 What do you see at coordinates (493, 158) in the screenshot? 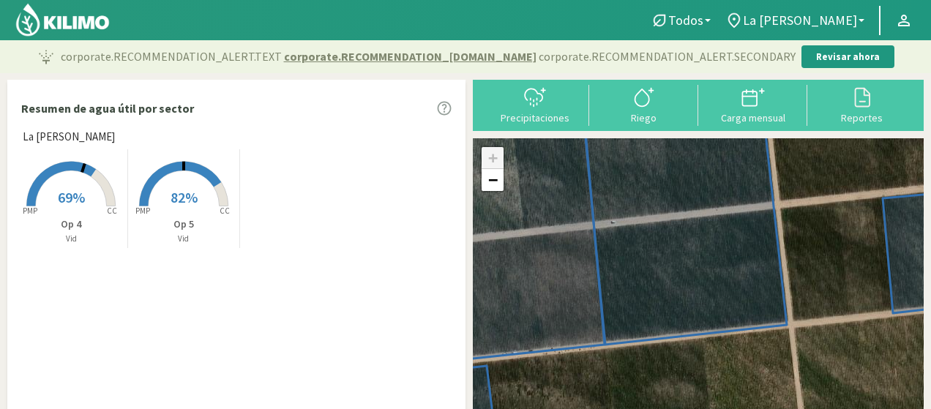
I see `a: Zoom in` at bounding box center [493, 158].